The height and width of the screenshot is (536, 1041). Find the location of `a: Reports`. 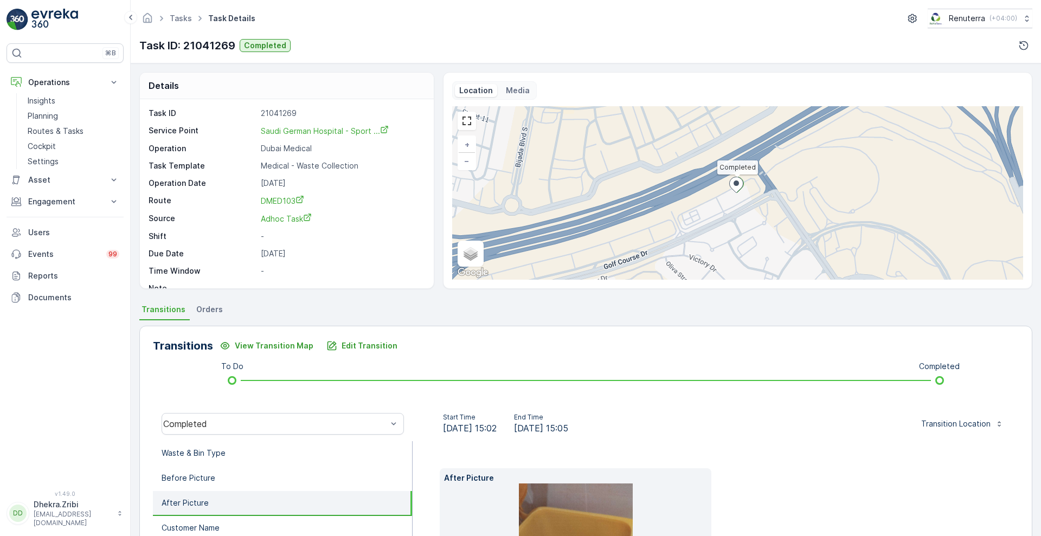

a: Reports is located at coordinates (65, 276).